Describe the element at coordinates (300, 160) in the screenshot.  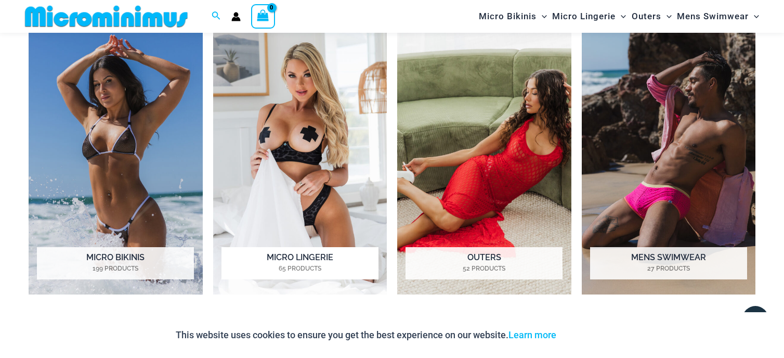
I see `a: Visit product category Micro Lingerie` at that location.